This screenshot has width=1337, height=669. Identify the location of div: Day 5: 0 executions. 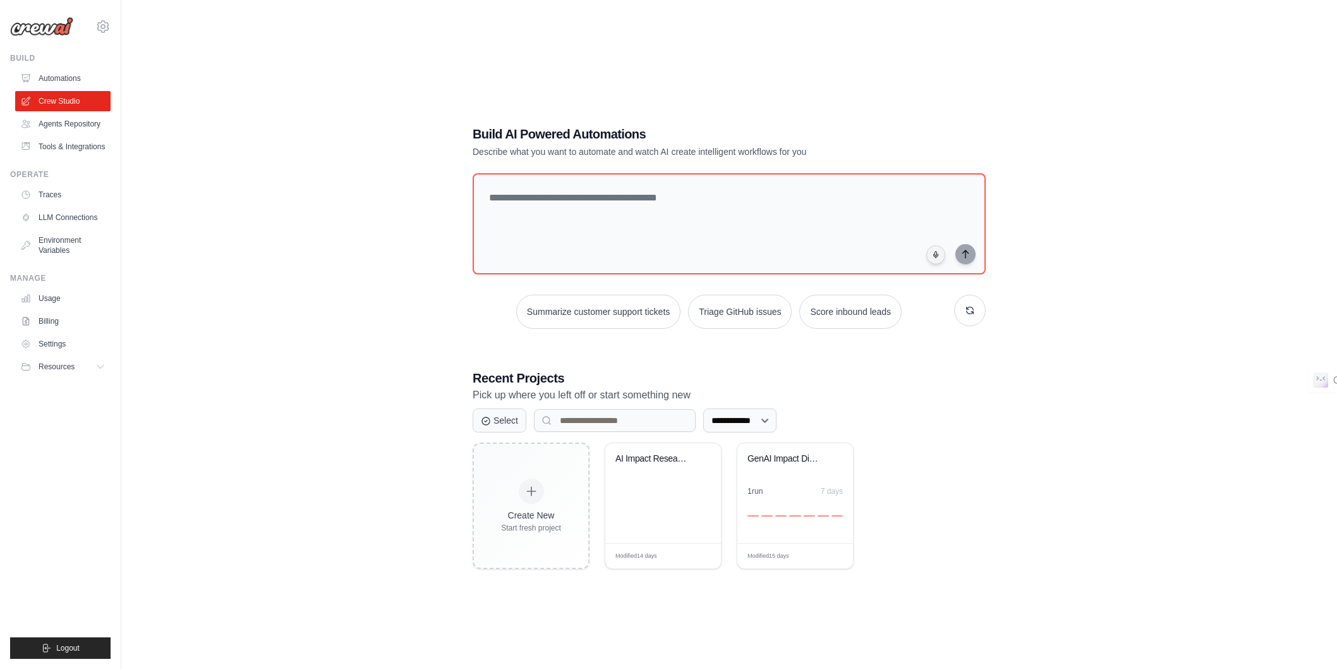
(810, 516).